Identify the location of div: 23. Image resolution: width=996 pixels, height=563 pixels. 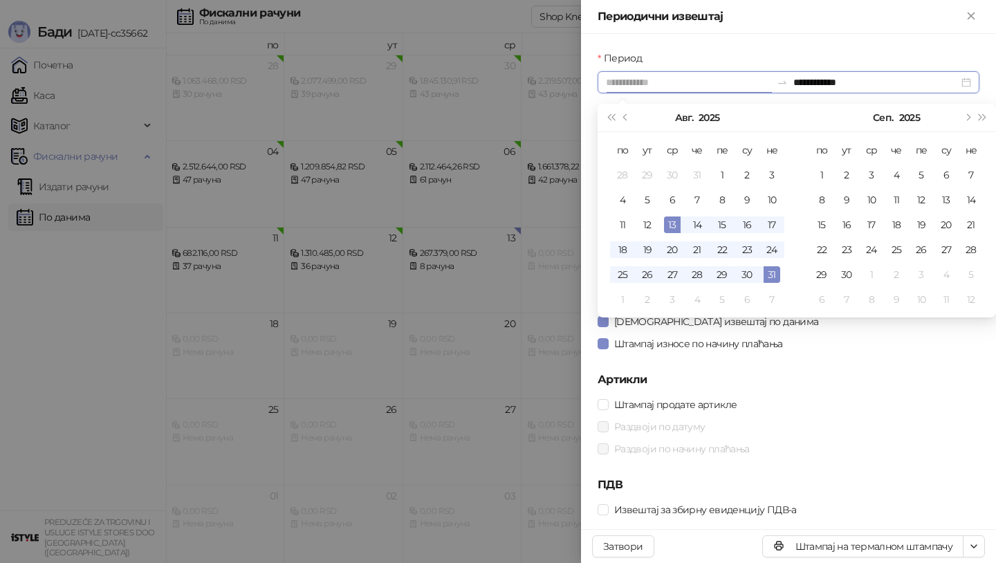
(747, 250).